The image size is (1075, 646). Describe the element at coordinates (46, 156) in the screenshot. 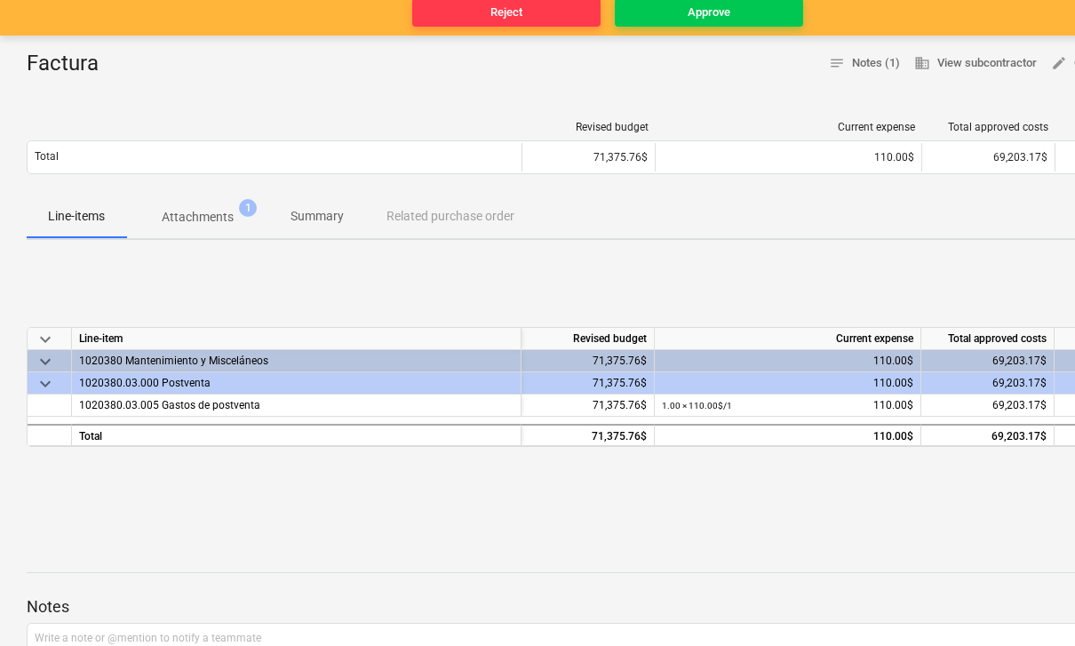

I see `p: Total` at that location.